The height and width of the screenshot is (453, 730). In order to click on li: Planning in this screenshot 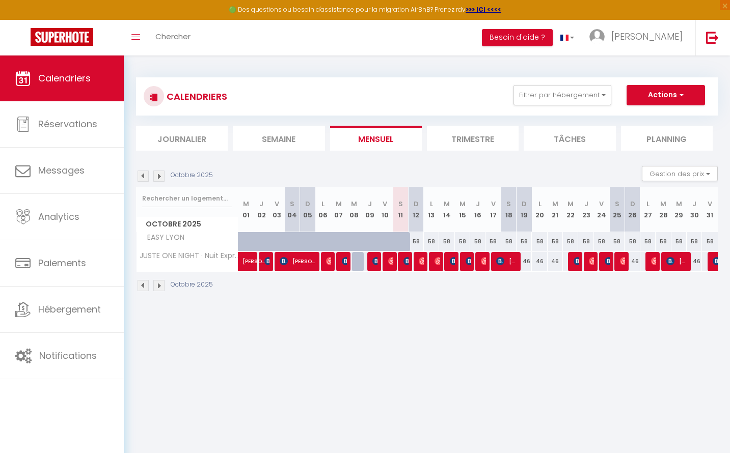, I will do `click(667, 138)`.